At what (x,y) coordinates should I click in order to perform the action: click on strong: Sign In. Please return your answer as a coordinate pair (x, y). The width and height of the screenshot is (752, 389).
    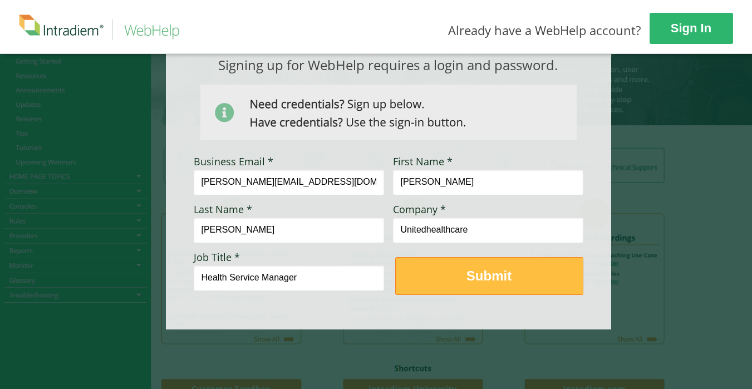
    Looking at the image, I should click on (691, 28).